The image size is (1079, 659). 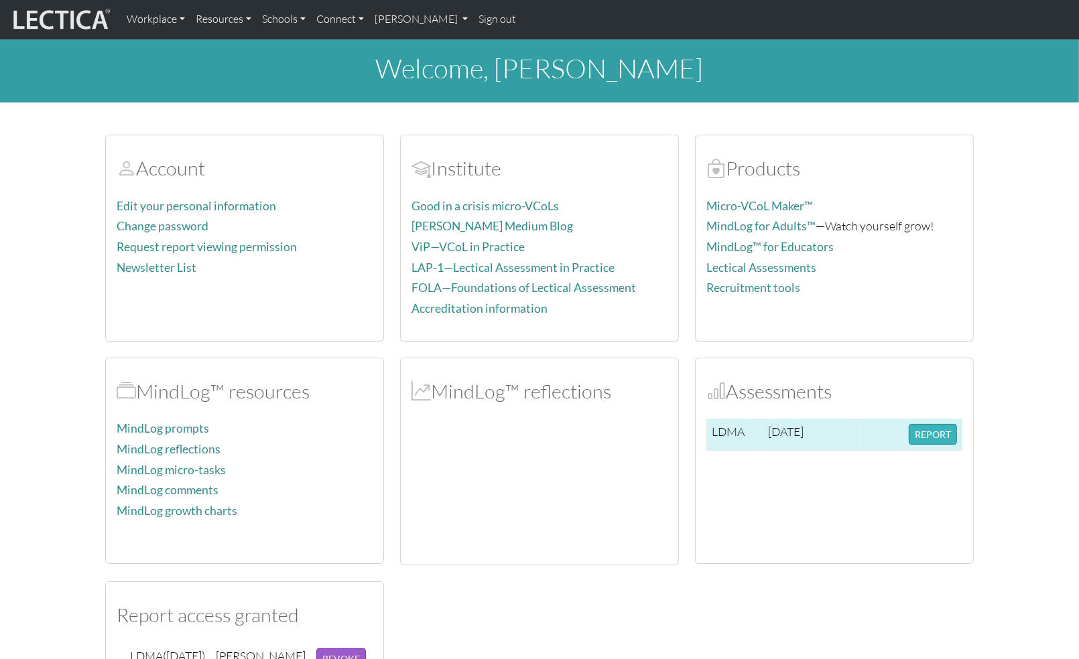 I want to click on td: LDMA, so click(x=734, y=435).